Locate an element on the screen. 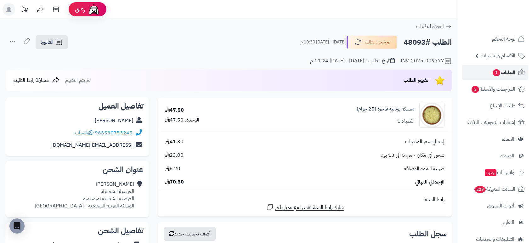 This screenshot has height=243, width=532. span: لم يتم التقييم is located at coordinates (78, 80).